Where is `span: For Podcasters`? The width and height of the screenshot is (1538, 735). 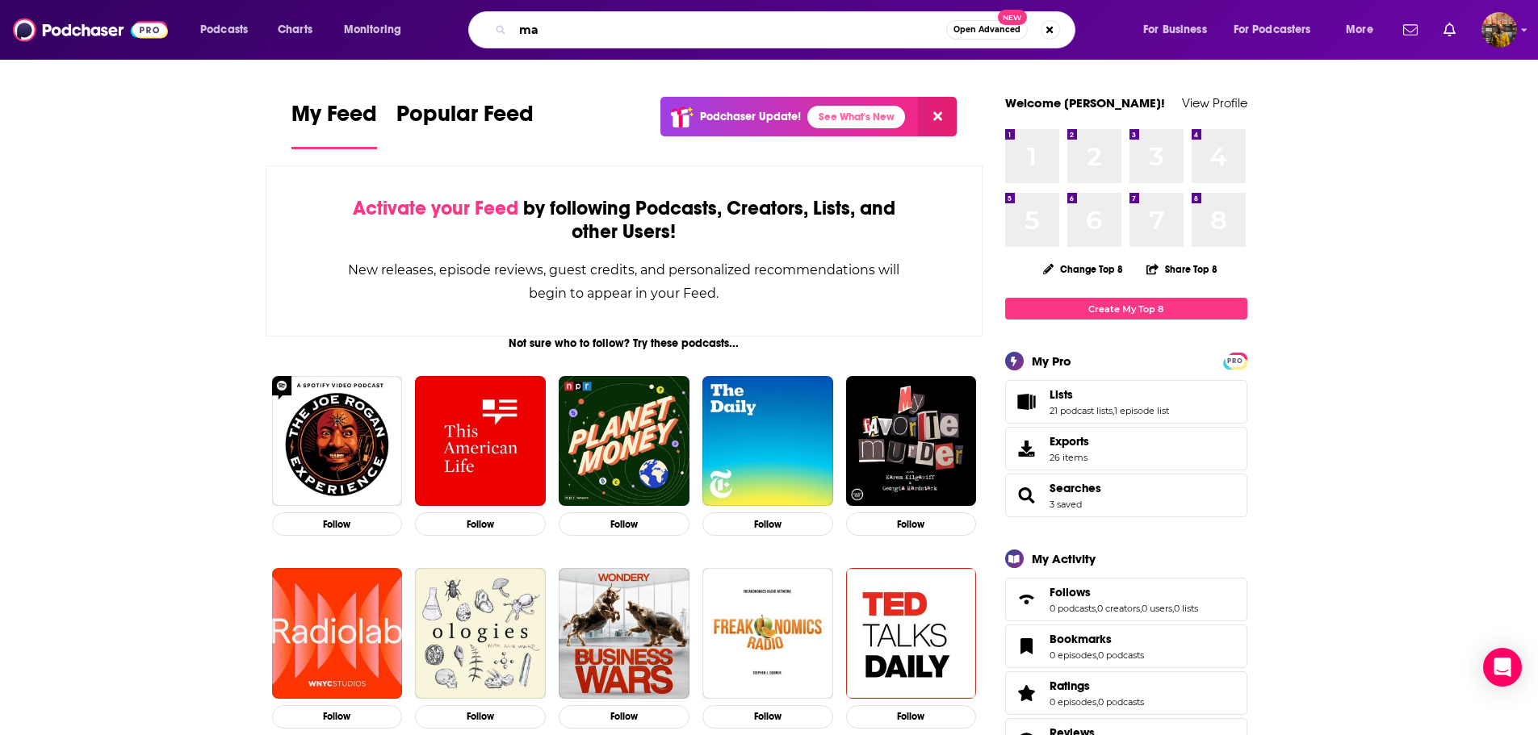
span: For Podcasters is located at coordinates (1272, 30).